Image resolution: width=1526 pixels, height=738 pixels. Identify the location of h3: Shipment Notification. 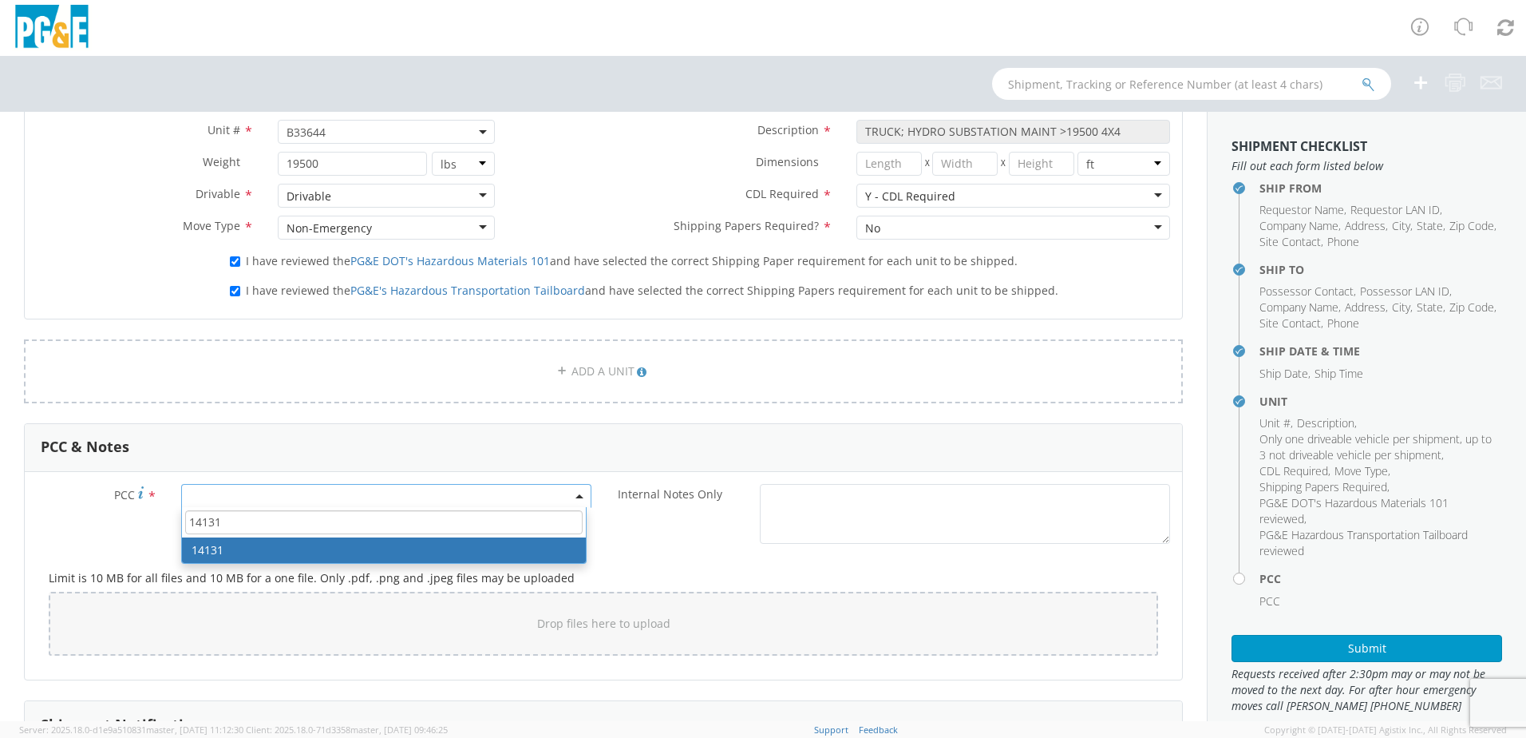
(121, 725).